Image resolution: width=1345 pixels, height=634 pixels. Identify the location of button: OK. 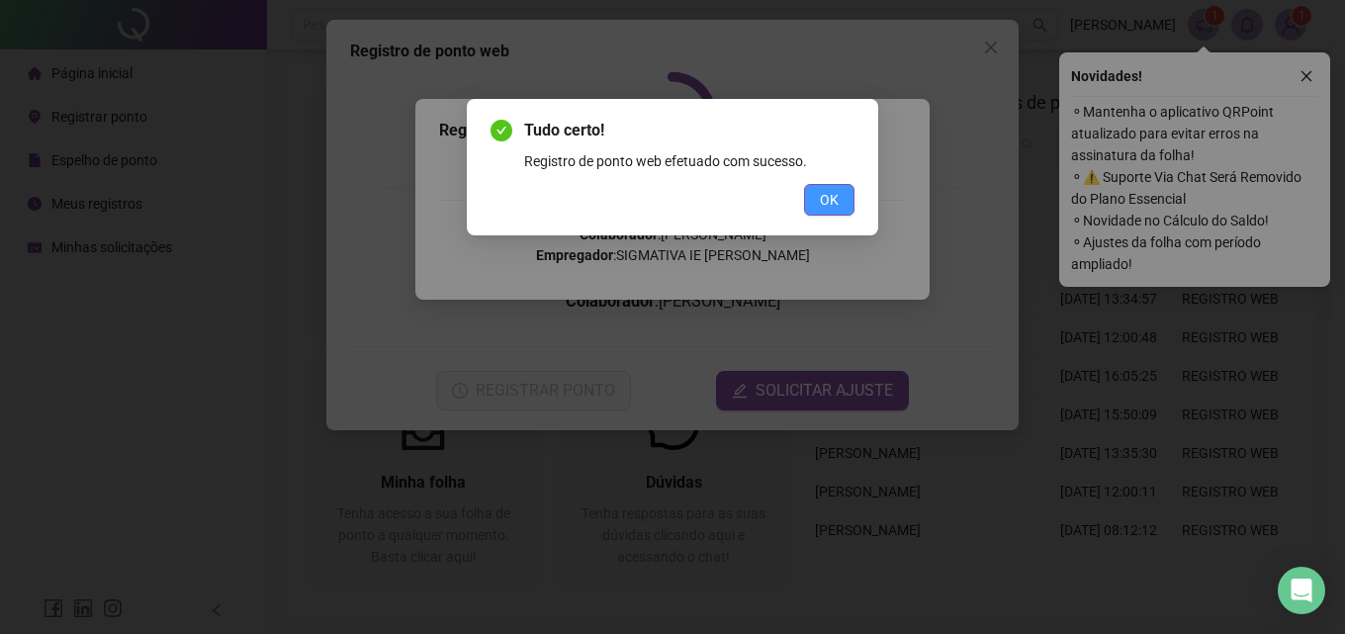
(829, 200).